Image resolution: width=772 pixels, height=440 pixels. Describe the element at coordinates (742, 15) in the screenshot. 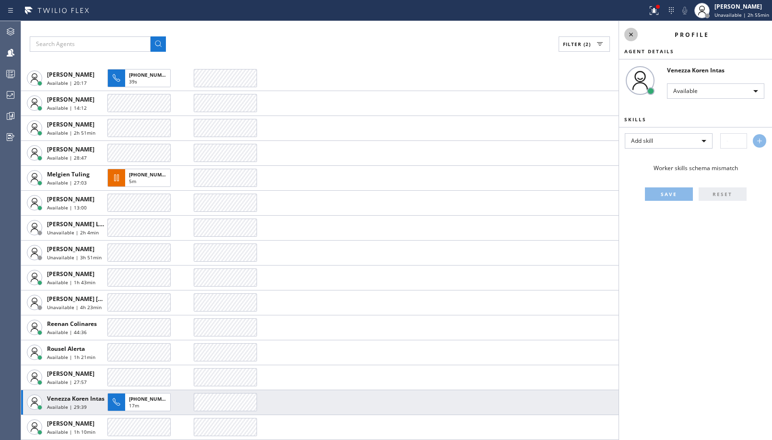

I see `span: Unavailable | 2h 55min` at that location.